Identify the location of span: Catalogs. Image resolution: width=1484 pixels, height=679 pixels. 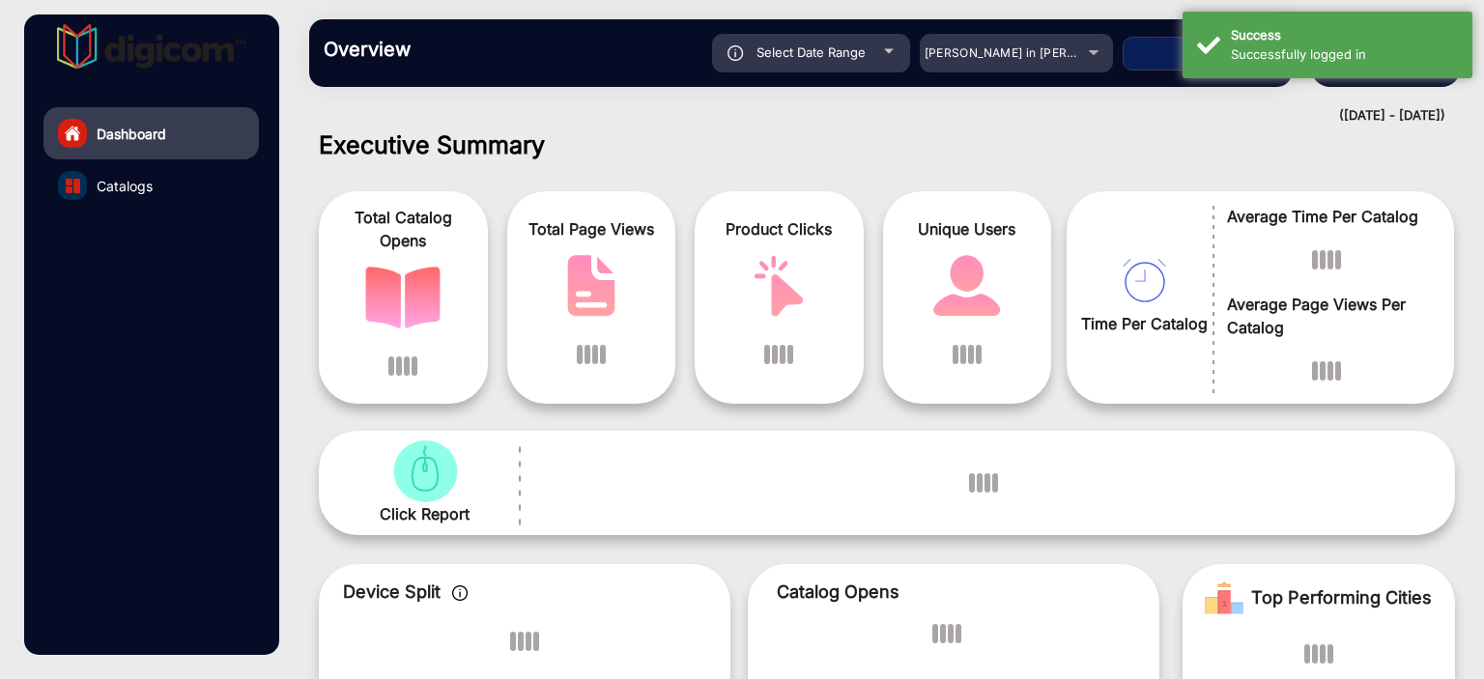
(125, 185).